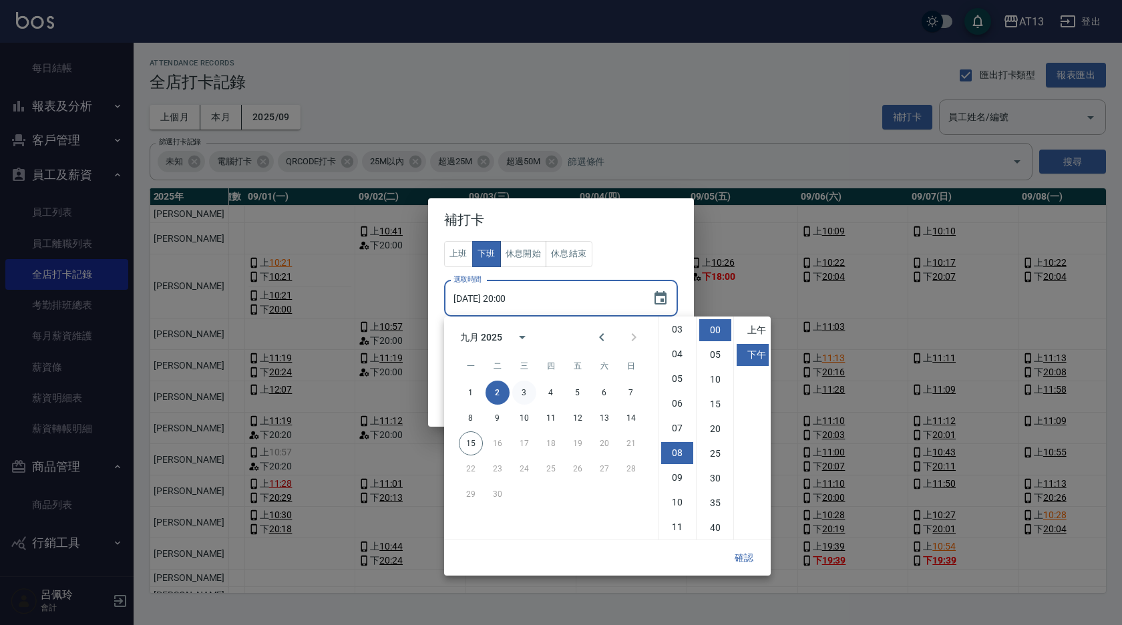 This screenshot has height=625, width=1122. I want to click on span: 星期三, so click(524, 366).